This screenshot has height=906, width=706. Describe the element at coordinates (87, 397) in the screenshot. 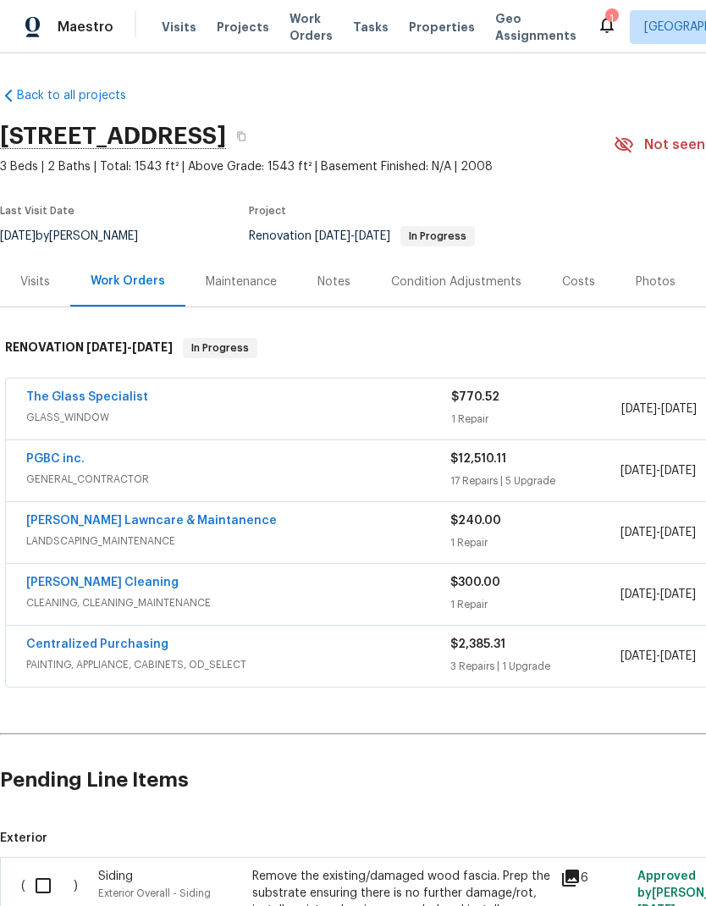

I see `a: The Glass Specialist` at that location.